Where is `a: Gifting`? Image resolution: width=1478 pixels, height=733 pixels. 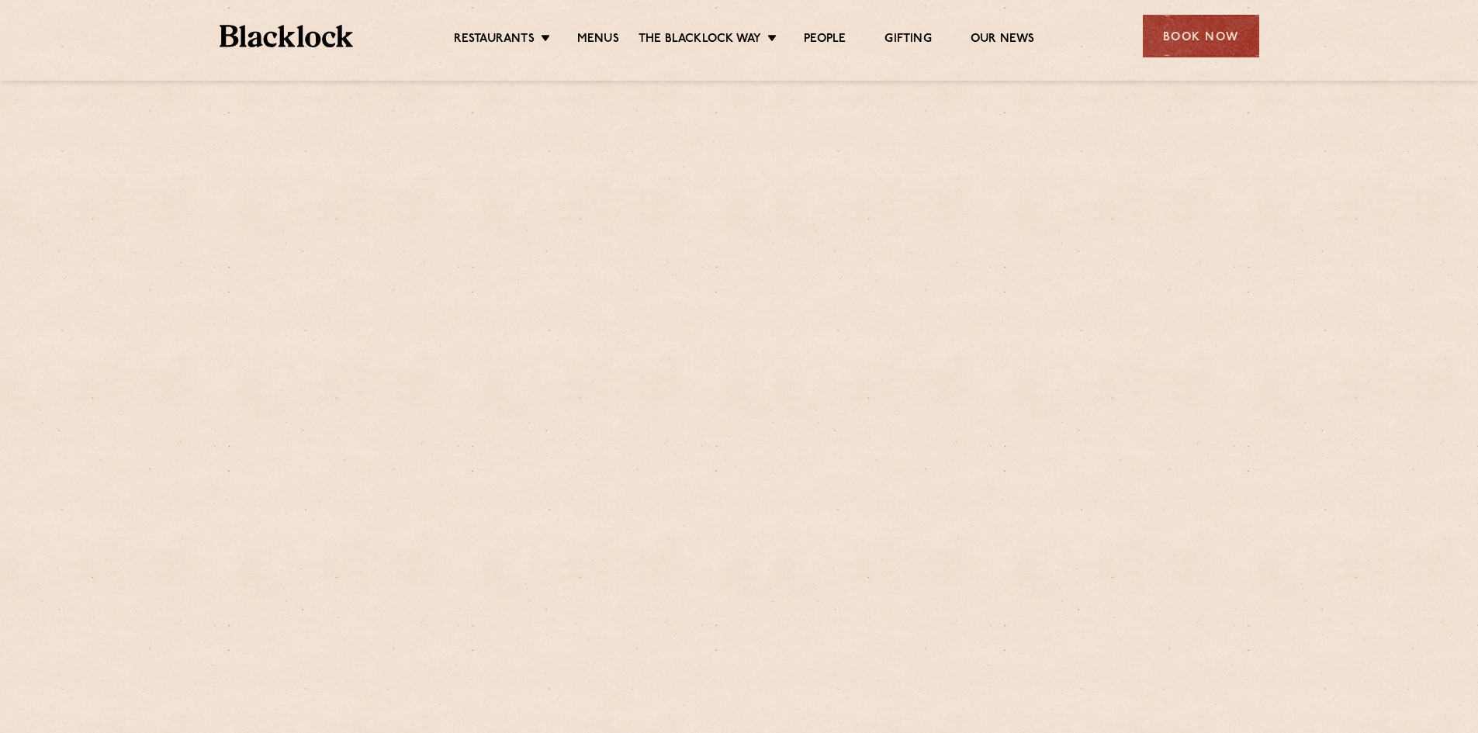
a: Gifting is located at coordinates (908, 40).